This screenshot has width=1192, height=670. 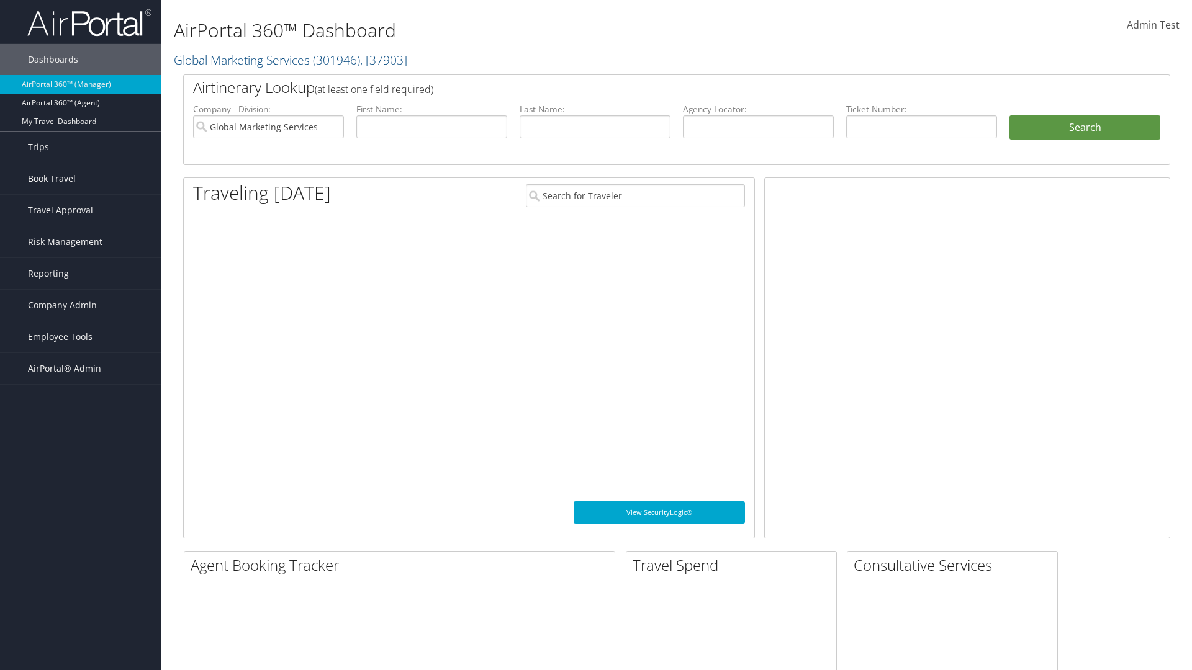 I want to click on a: View SecurityLogic®, so click(x=659, y=513).